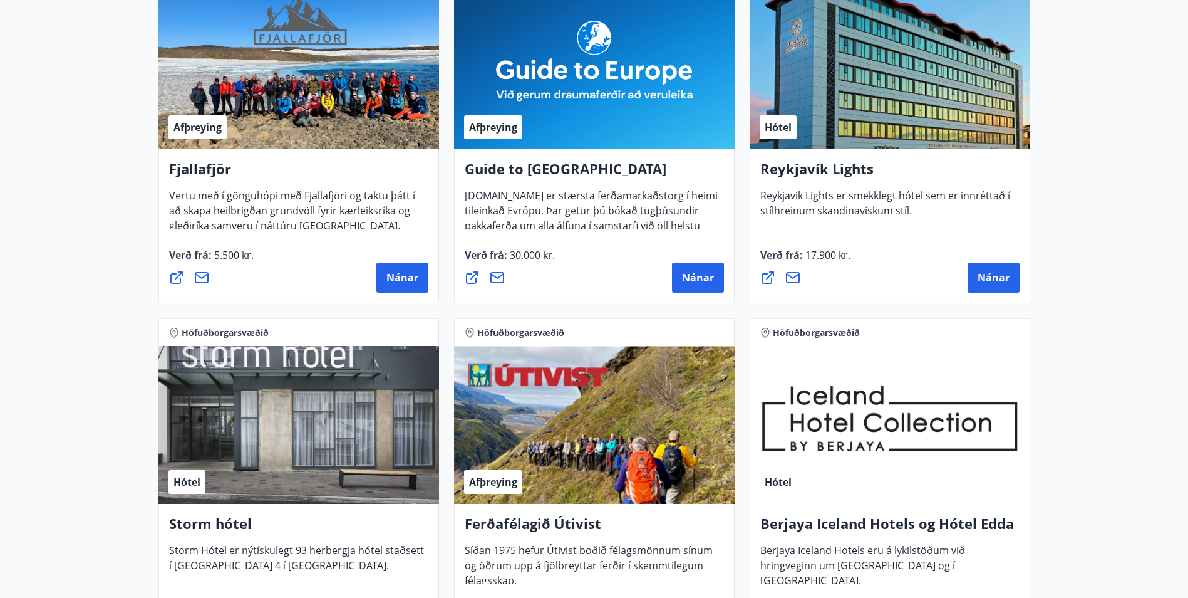  Describe the element at coordinates (827, 255) in the screenshot. I see `span: 17.900 kr.` at that location.